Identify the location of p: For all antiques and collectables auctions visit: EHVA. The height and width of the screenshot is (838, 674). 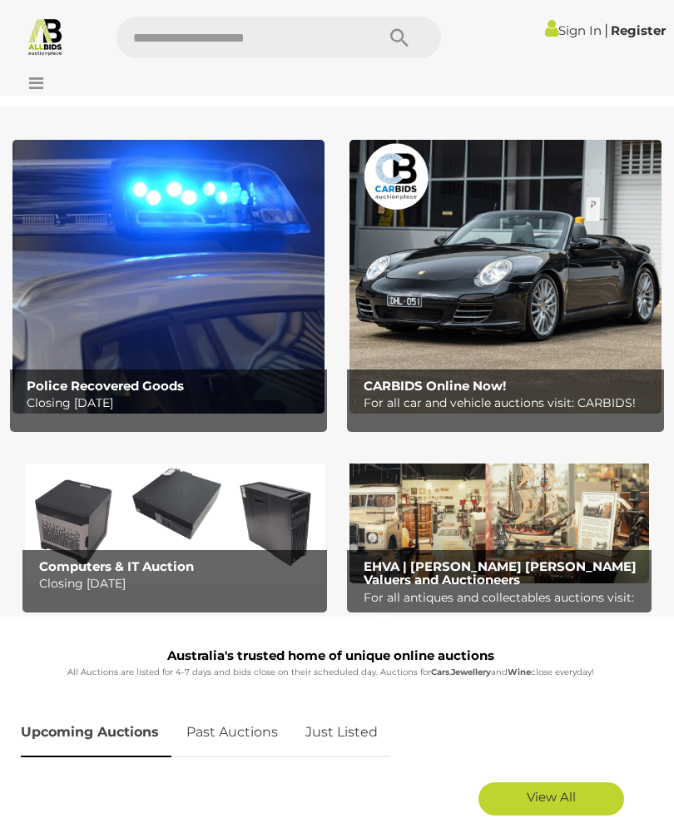
(503, 608).